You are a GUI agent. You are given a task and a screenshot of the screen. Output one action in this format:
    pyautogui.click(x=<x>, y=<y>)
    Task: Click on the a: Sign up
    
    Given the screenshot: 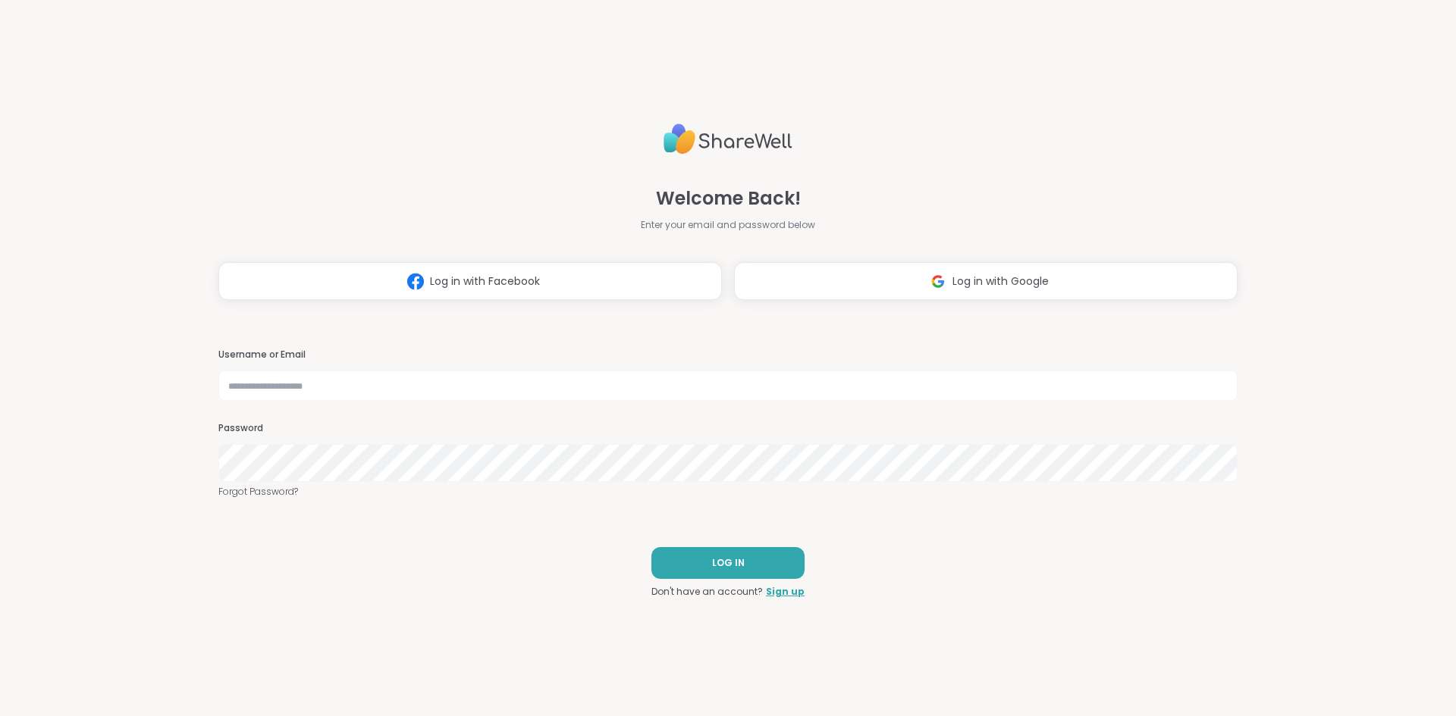 What is the action you would take?
    pyautogui.click(x=785, y=592)
    